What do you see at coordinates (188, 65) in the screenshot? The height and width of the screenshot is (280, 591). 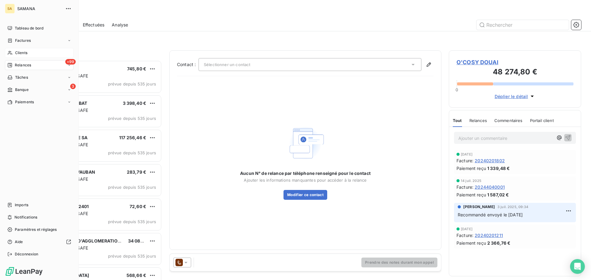 I see `label: Contact :` at bounding box center [188, 65].